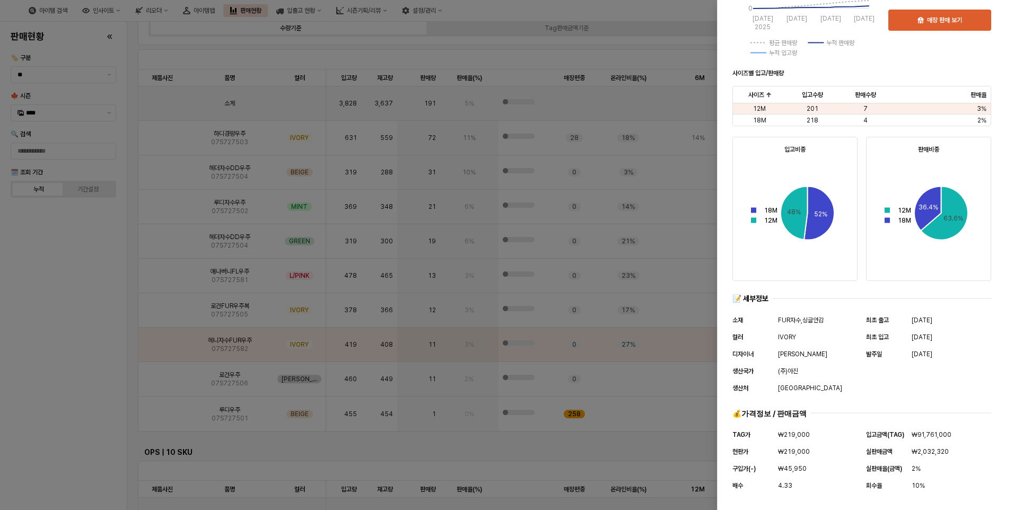  Describe the element at coordinates (744, 469) in the screenshot. I see `span: 구입가(-)` at that location.